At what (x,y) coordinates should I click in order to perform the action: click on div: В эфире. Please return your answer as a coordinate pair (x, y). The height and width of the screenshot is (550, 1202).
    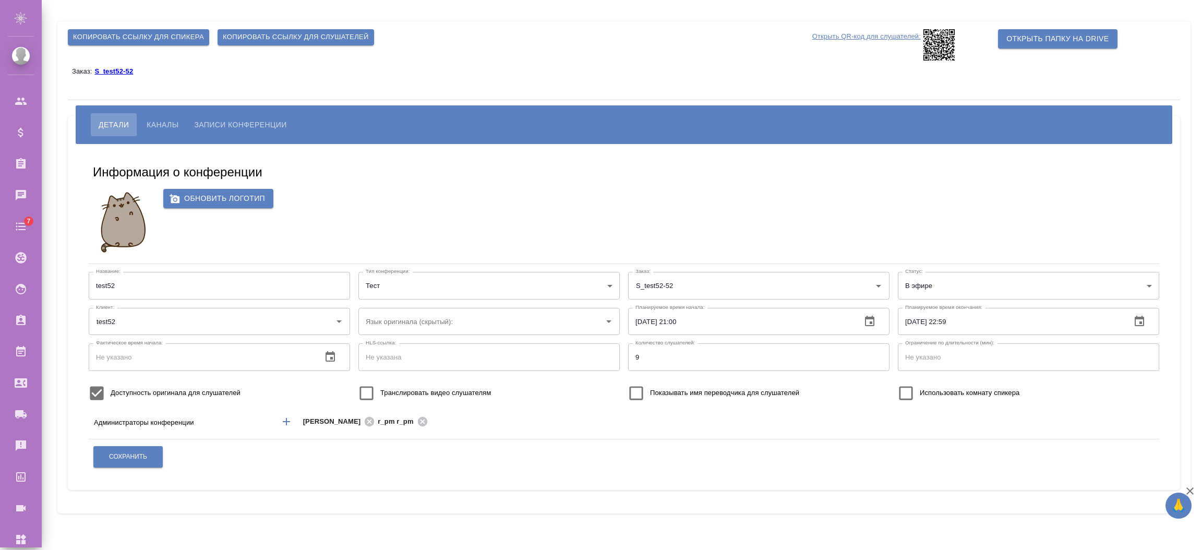
    Looking at the image, I should click on (1028, 285).